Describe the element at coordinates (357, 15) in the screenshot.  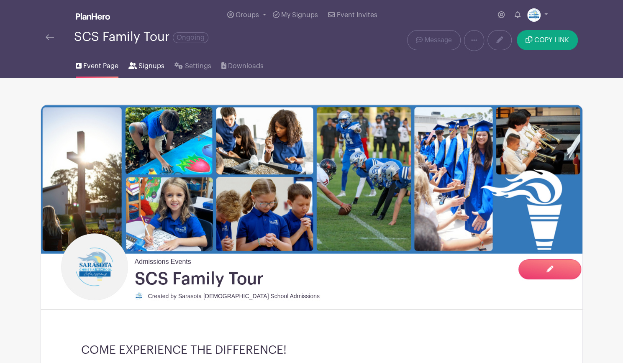
I see `span: Event Invites` at that location.